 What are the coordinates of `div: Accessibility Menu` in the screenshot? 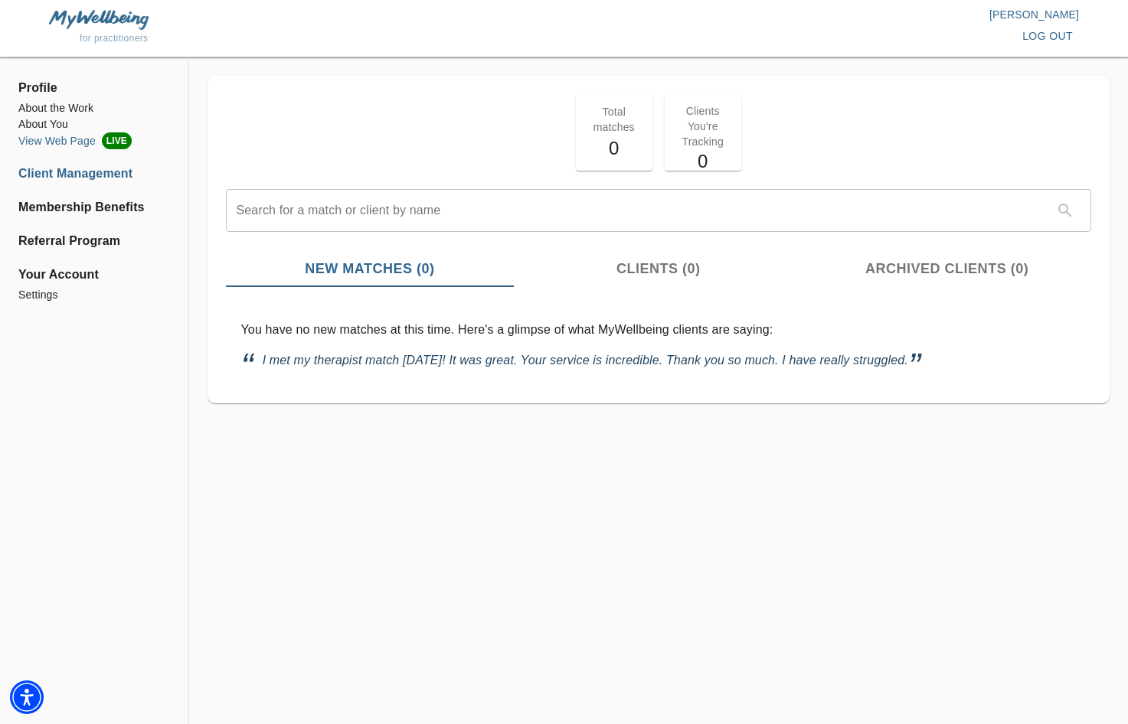 It's located at (27, 697).